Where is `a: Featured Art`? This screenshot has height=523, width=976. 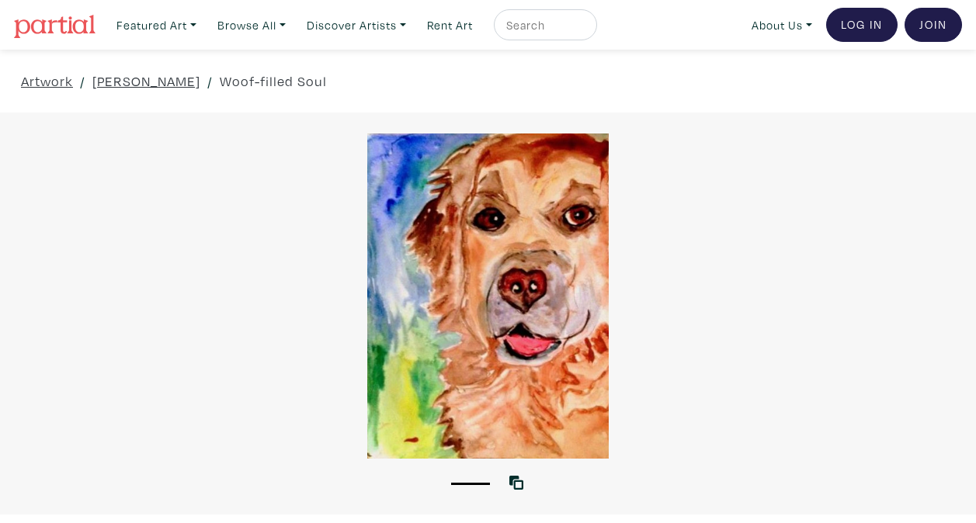 a: Featured Art is located at coordinates (156, 25).